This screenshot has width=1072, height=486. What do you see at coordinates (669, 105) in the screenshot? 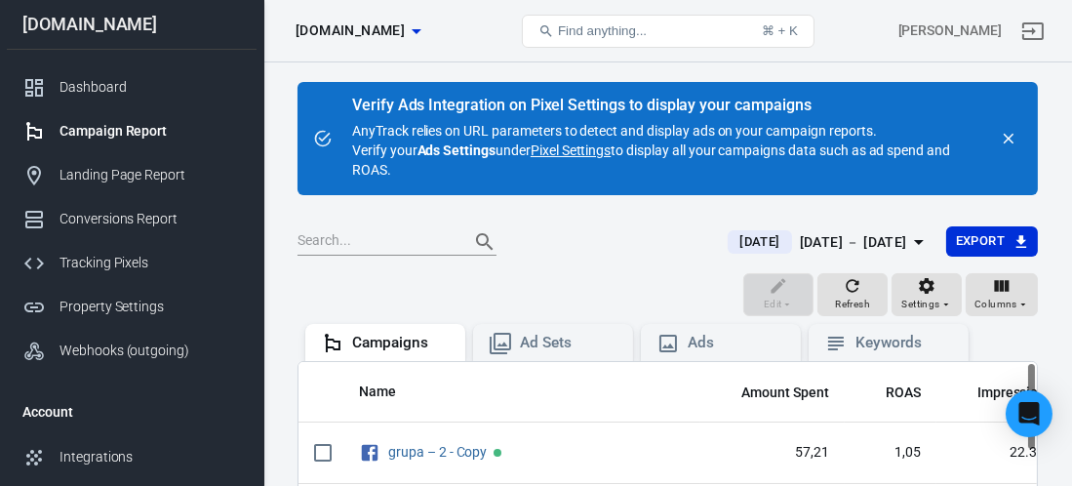
I see `div: Verify Ads Integration on Pixel Settings to display your campaigns` at bounding box center [669, 105].